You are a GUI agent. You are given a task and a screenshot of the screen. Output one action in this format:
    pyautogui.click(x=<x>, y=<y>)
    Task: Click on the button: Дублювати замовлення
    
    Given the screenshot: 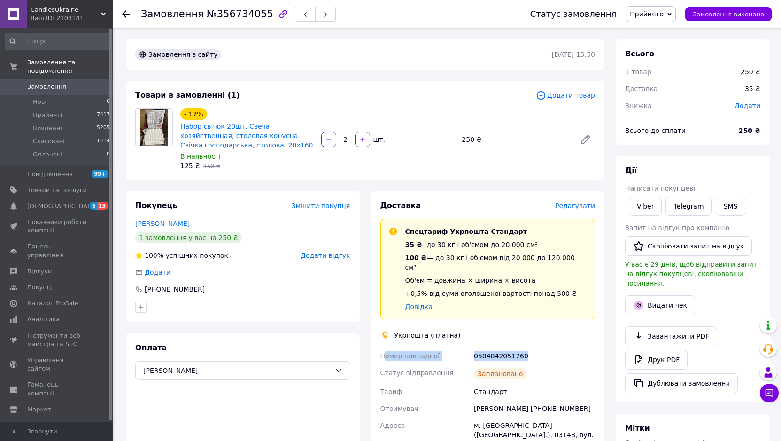 What is the action you would take?
    pyautogui.click(x=681, y=383)
    